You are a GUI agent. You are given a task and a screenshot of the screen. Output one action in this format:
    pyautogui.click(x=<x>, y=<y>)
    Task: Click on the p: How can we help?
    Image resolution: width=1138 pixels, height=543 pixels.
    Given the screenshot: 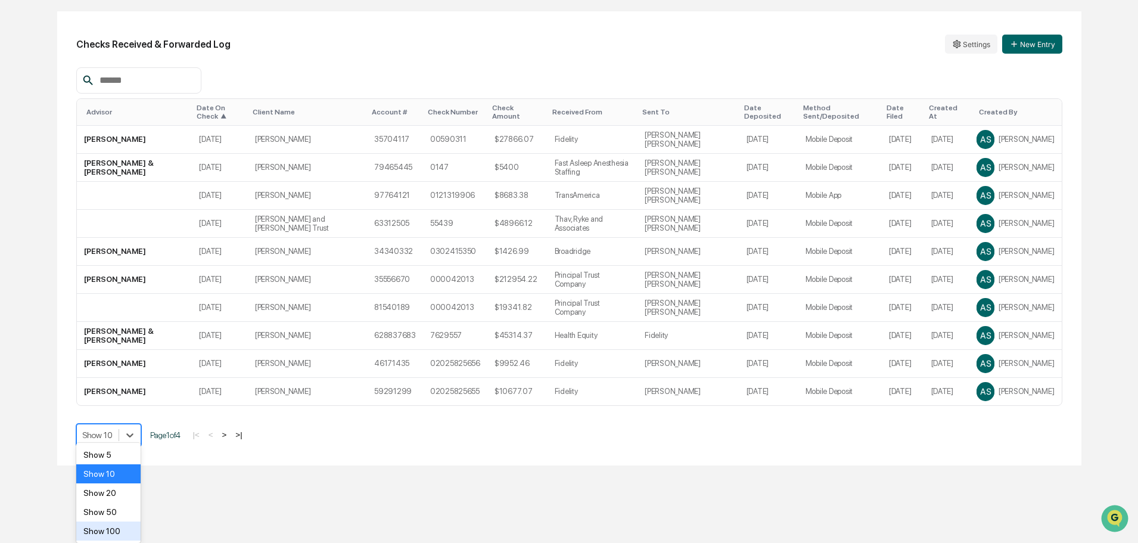 What is the action you would take?
    pyautogui.click(x=114, y=35)
    